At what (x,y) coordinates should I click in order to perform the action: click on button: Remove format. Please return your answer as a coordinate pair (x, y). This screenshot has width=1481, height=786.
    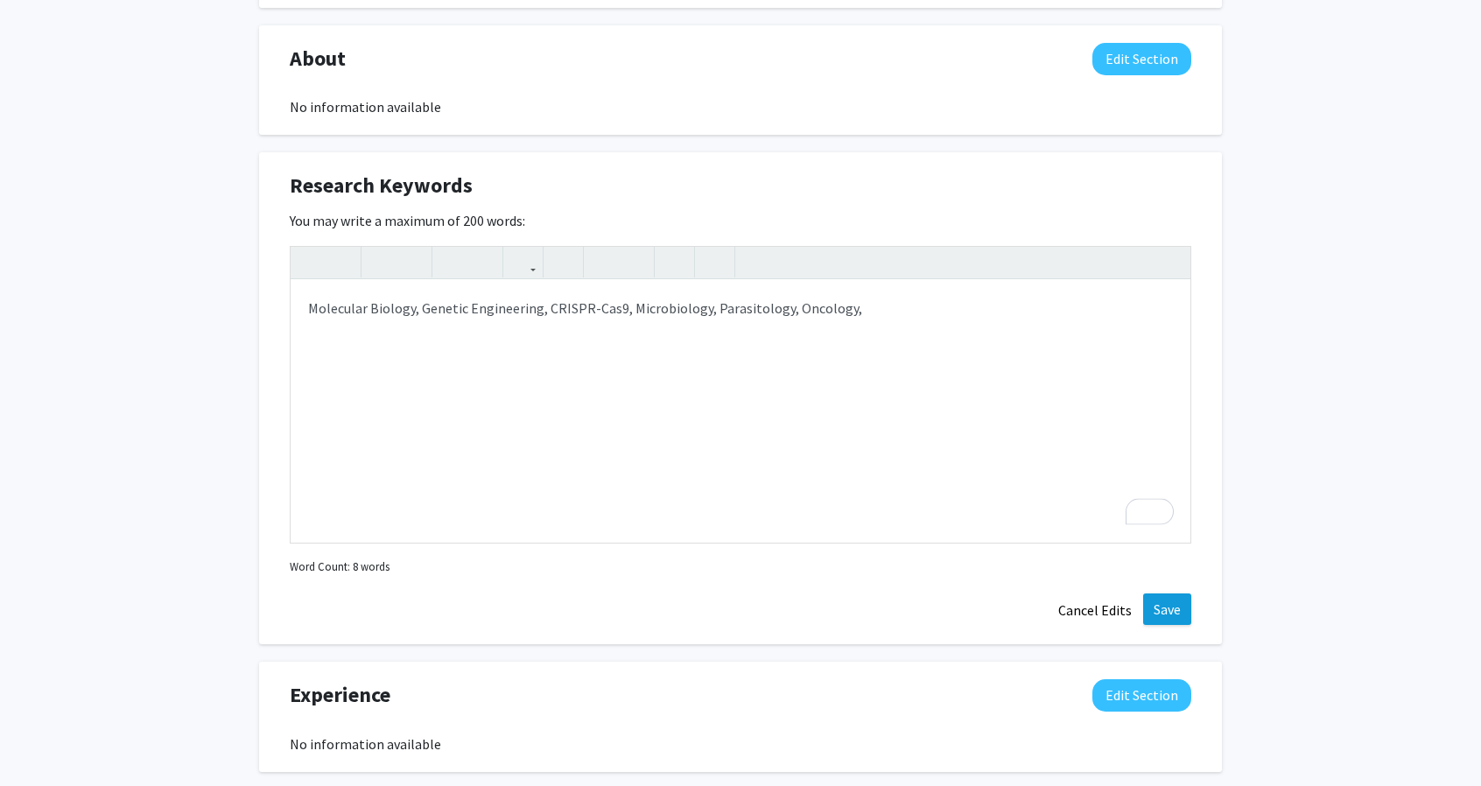
    Looking at the image, I should click on (674, 262).